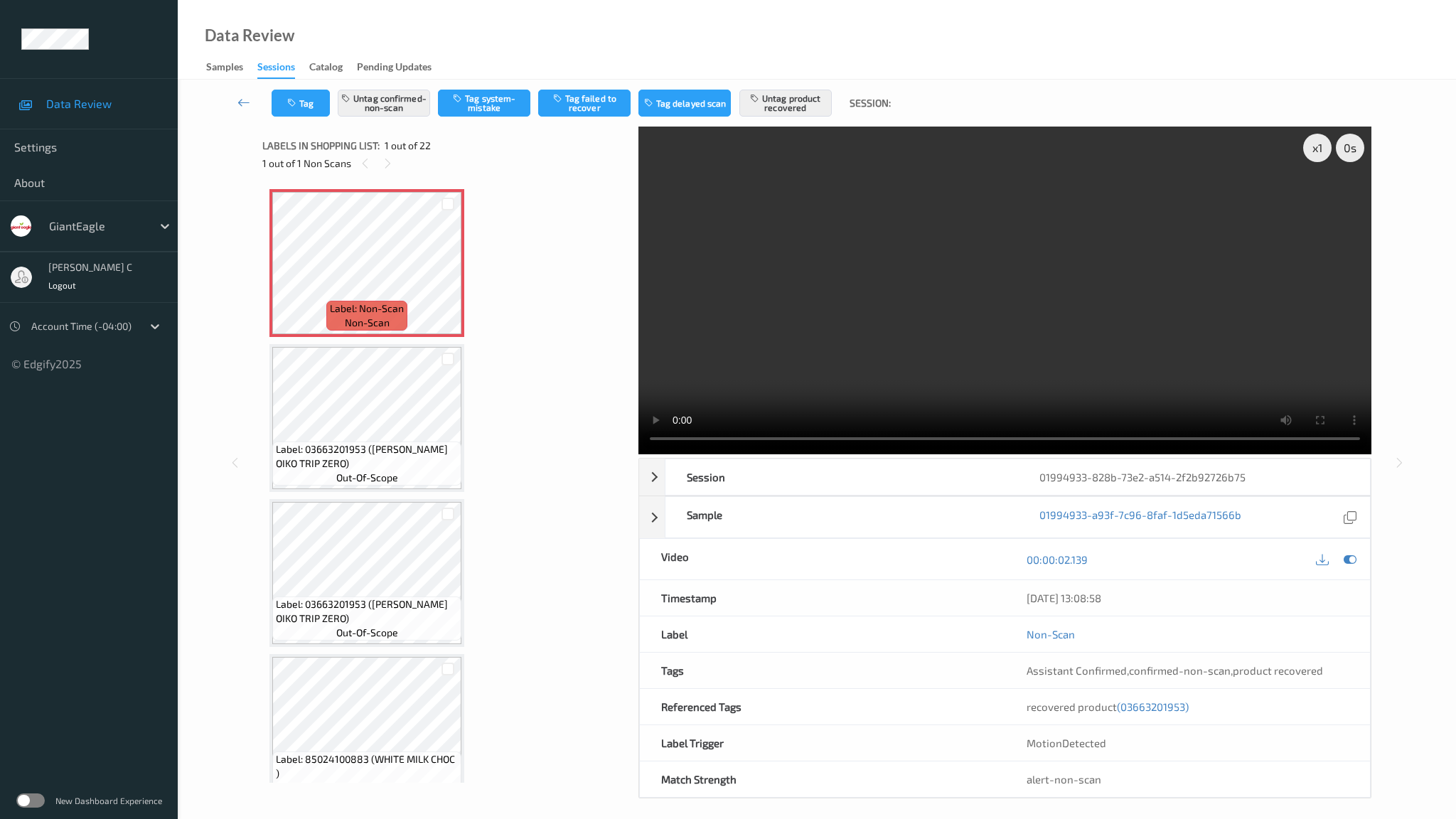  Describe the element at coordinates (384, 103) in the screenshot. I see `button: Untag confirmed-non-scan` at that location.